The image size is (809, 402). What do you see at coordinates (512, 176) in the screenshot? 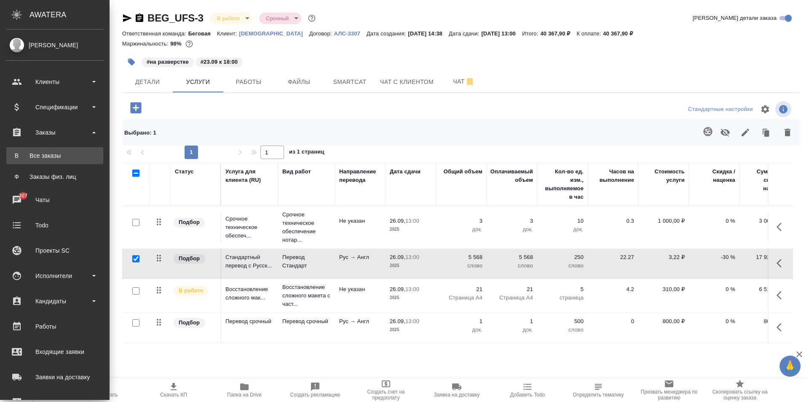
I see `div: Оплачиваемый объем` at bounding box center [512, 176].